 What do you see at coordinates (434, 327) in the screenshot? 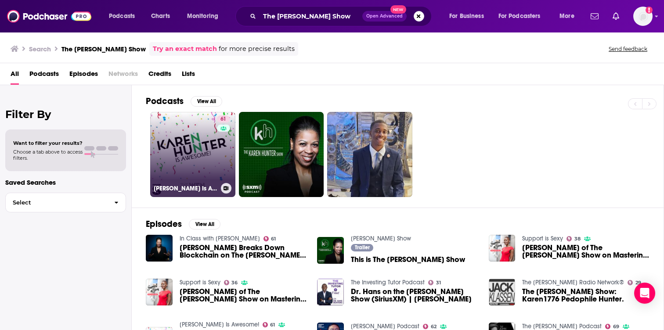
I see `span: 62` at bounding box center [434, 327].